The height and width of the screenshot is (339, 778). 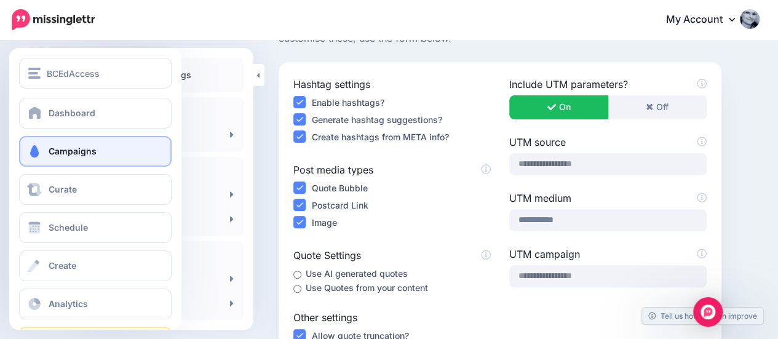 What do you see at coordinates (34, 73) in the screenshot?
I see `img: menu.png` at bounding box center [34, 73].